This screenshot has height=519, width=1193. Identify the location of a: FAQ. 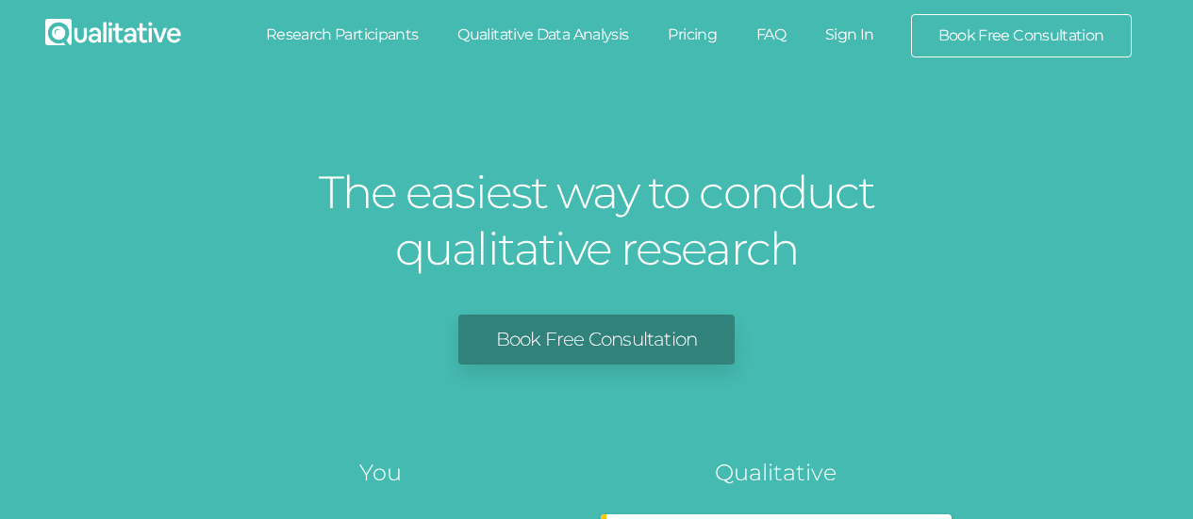
(770, 35).